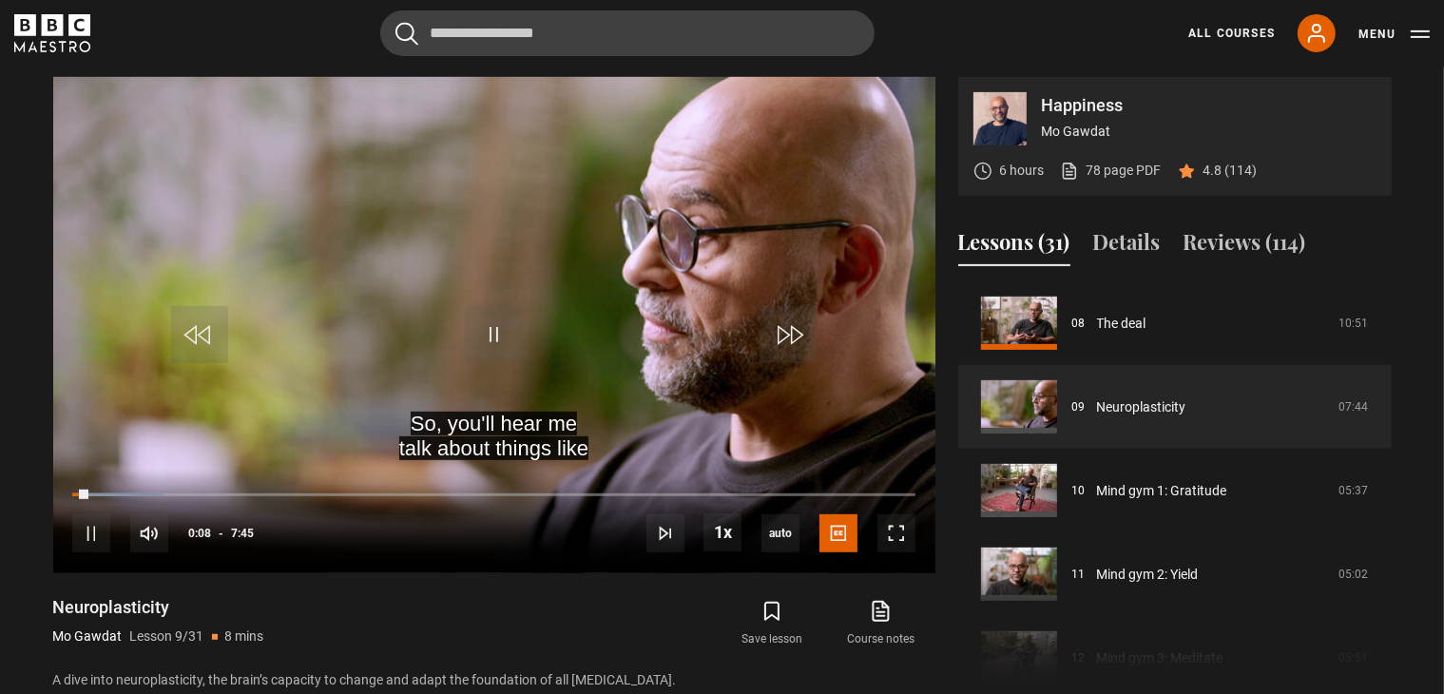  What do you see at coordinates (1127, 246) in the screenshot?
I see `button: Details` at bounding box center [1127, 246].